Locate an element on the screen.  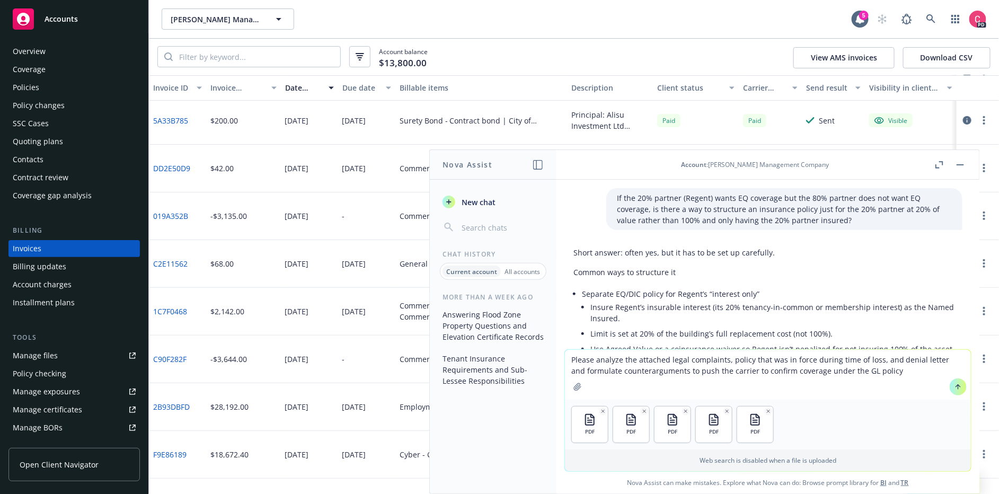
li: Use Agreed Value or a coinsurance waiver so Regent isn’t penalized for not insuring 100% of the a... is located at coordinates (777, 349).